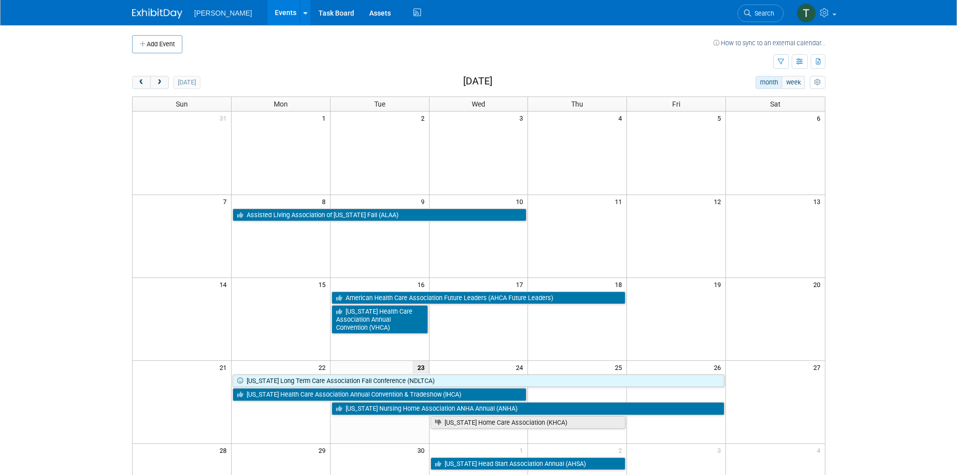  I want to click on span: 10, so click(521, 201).